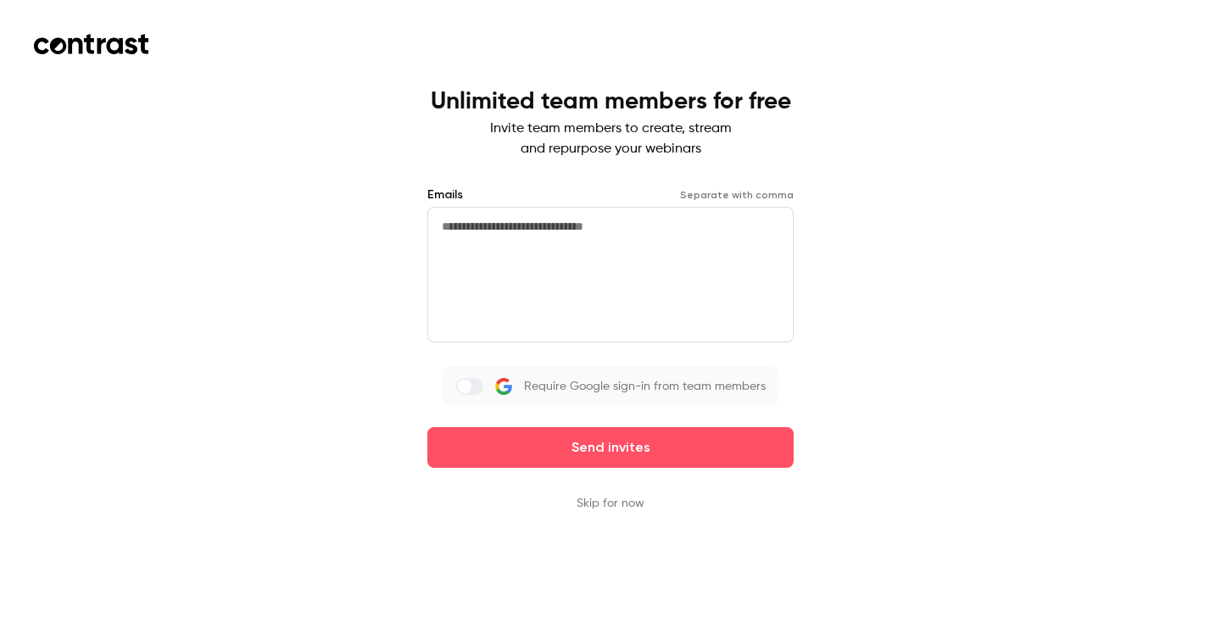 The image size is (1221, 639). I want to click on label: Require Google sign-in from team members, so click(610, 387).